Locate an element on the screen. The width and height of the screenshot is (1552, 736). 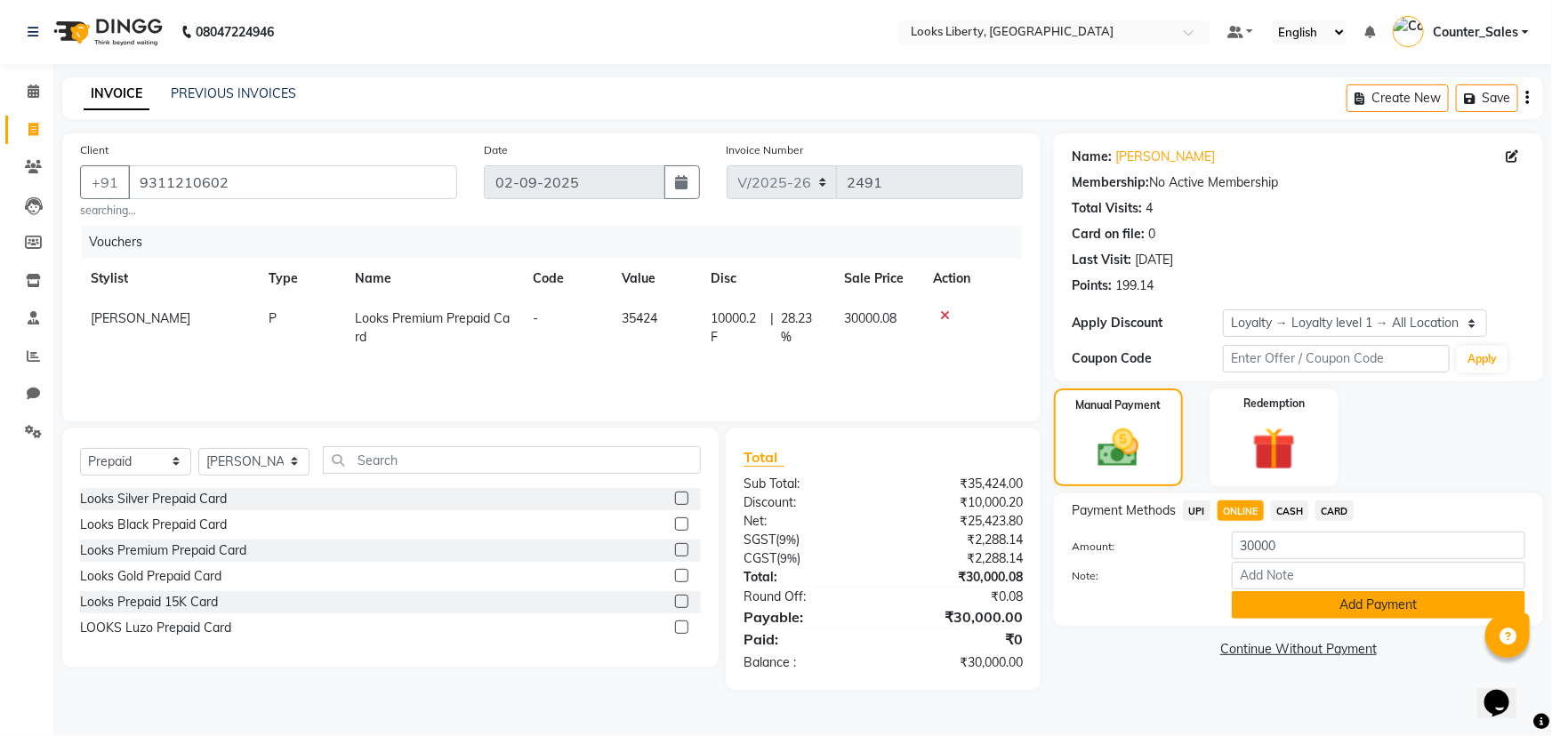
th: Value is located at coordinates (656, 278).